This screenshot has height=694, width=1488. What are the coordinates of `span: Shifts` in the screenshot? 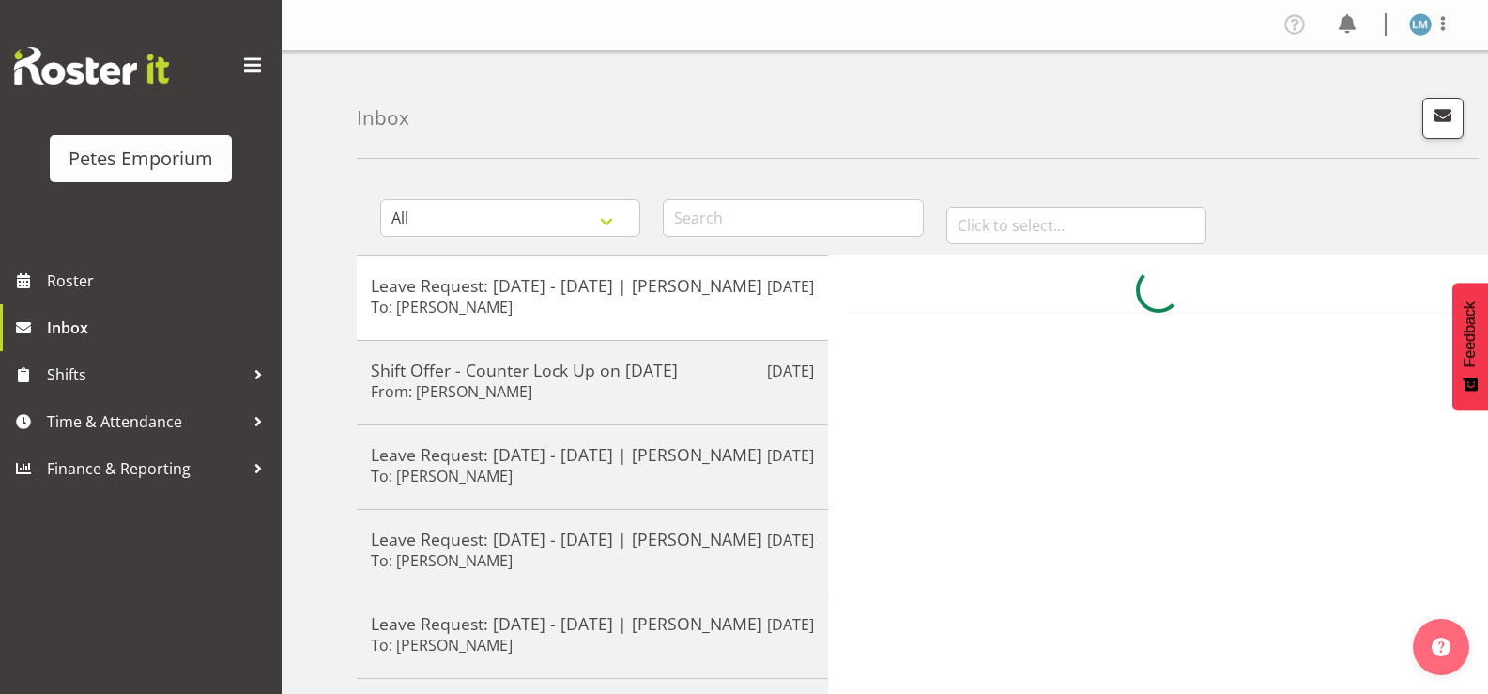 It's located at (146, 375).